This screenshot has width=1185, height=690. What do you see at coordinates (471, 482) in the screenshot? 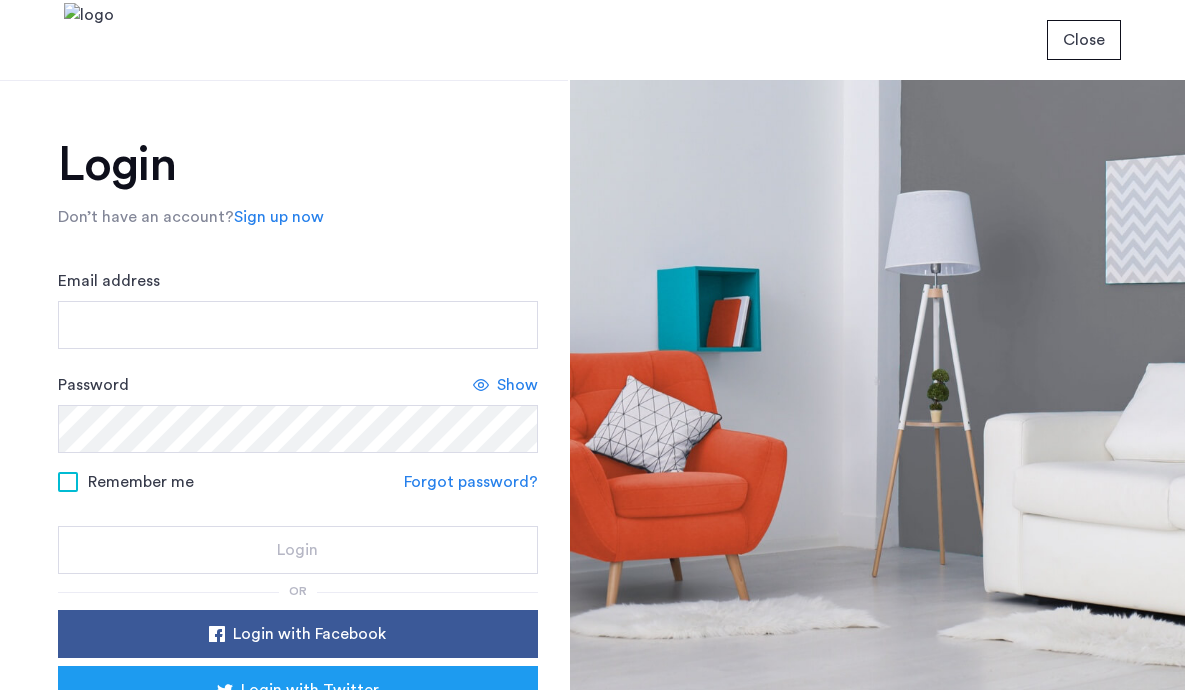
I see `a: Forgot password?` at bounding box center [471, 482].